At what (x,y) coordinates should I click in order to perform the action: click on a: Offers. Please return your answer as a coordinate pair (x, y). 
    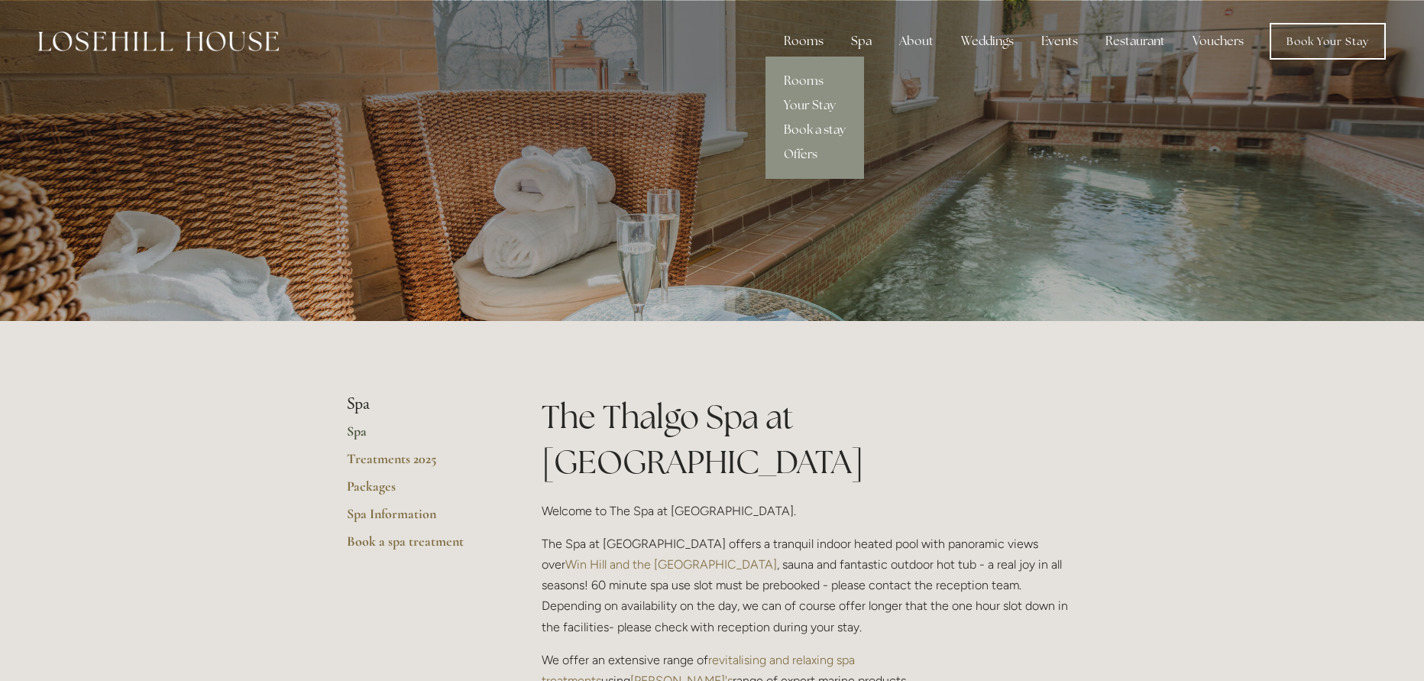
    Looking at the image, I should click on (814, 154).